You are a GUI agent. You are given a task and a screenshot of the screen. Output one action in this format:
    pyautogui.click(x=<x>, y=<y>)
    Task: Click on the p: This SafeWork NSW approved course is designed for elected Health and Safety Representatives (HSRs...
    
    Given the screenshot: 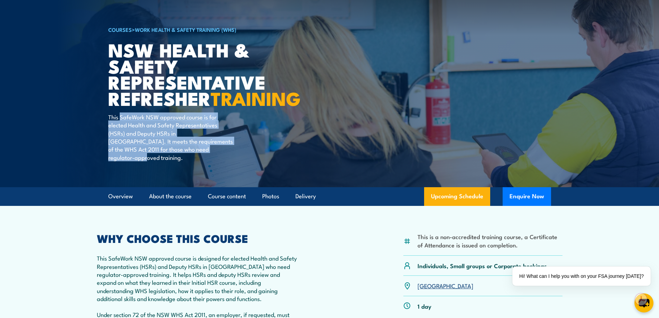 What is the action you would take?
    pyautogui.click(x=198, y=278)
    